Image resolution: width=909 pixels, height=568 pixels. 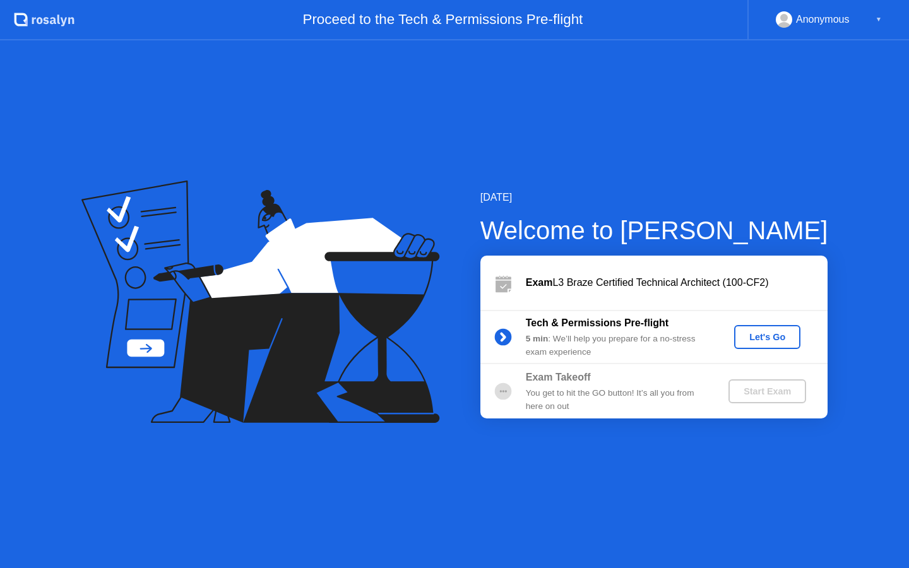 I want to click on b: Exam, so click(x=539, y=282).